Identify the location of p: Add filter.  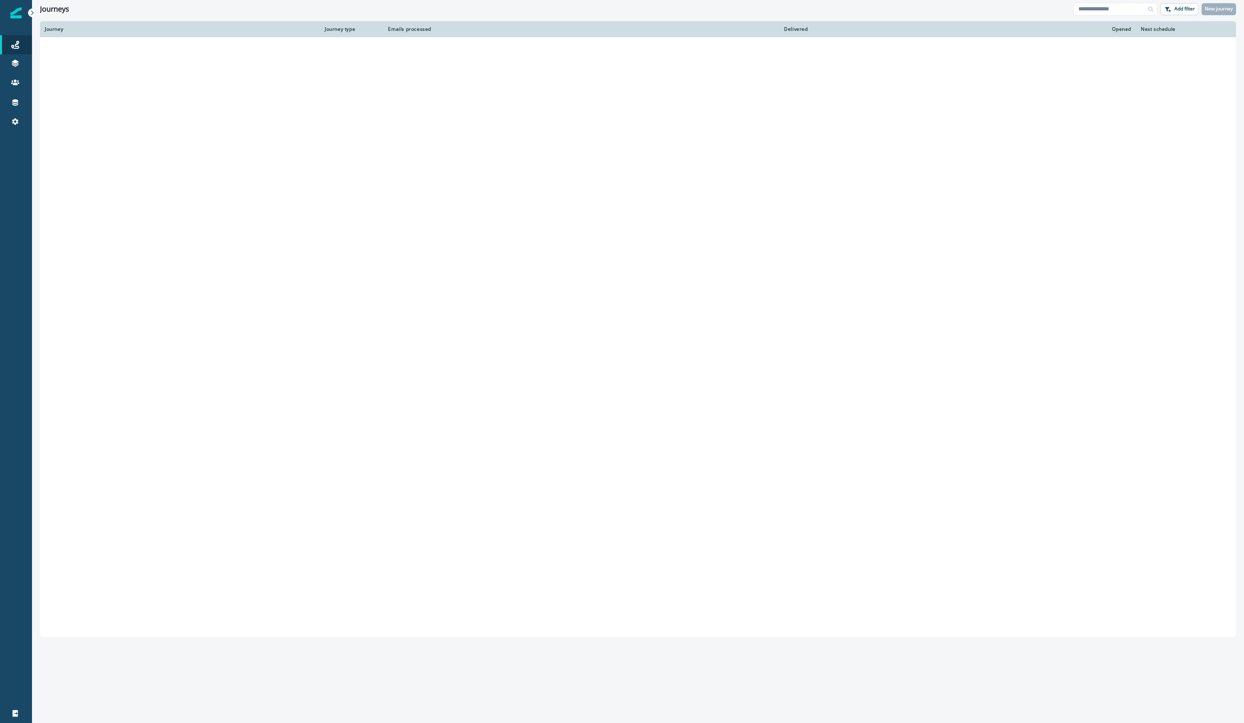
(1185, 9).